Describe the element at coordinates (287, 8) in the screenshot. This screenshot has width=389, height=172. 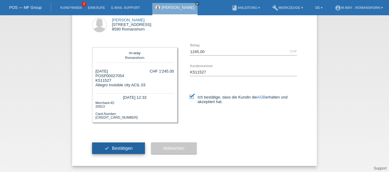
I see `a: buildWerkzeuge ▾` at that location.